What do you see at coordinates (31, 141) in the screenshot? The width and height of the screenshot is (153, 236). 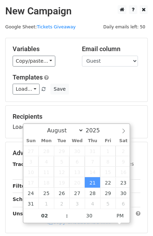 I see `span: Sun` at bounding box center [31, 141].